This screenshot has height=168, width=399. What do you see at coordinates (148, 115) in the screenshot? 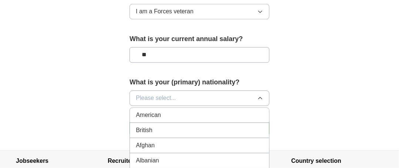
I see `span: American` at bounding box center [148, 115].